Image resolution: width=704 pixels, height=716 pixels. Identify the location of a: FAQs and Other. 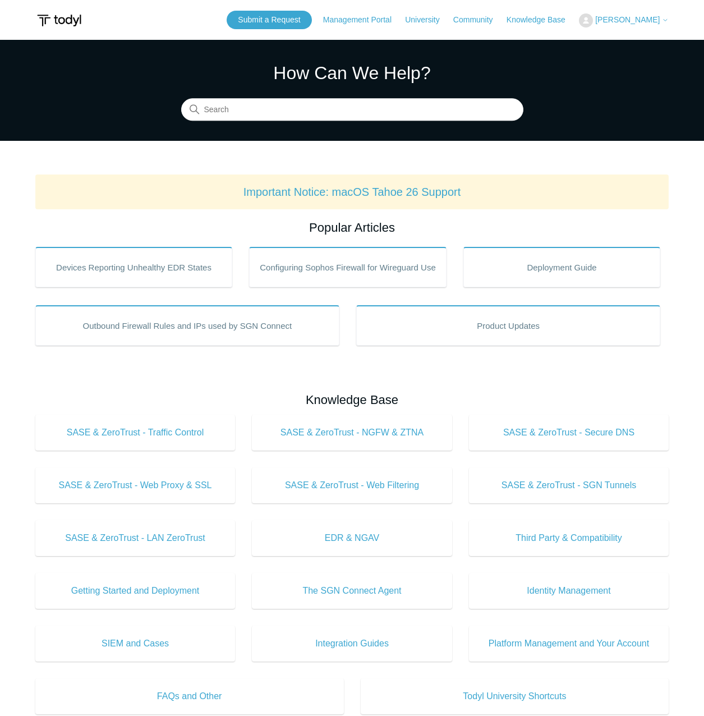
(190, 696).